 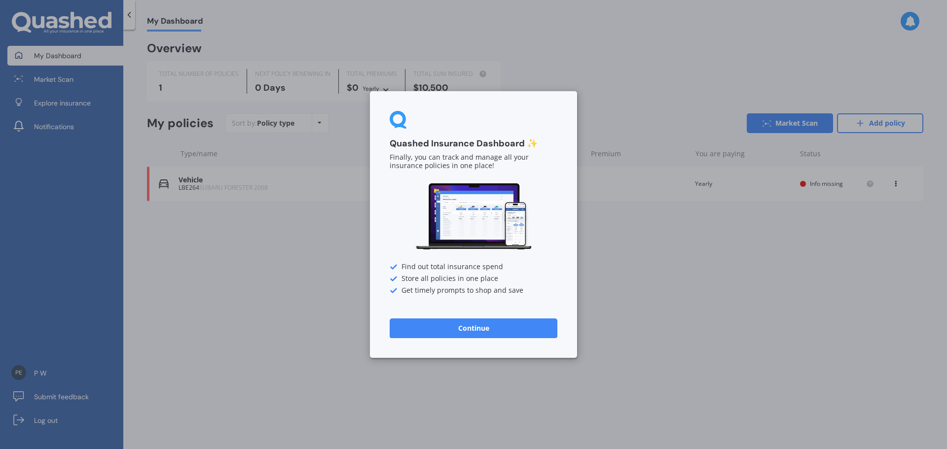 I want to click on p: Finally, you can track and manage all your insurance policies in one place!, so click(x=473, y=162).